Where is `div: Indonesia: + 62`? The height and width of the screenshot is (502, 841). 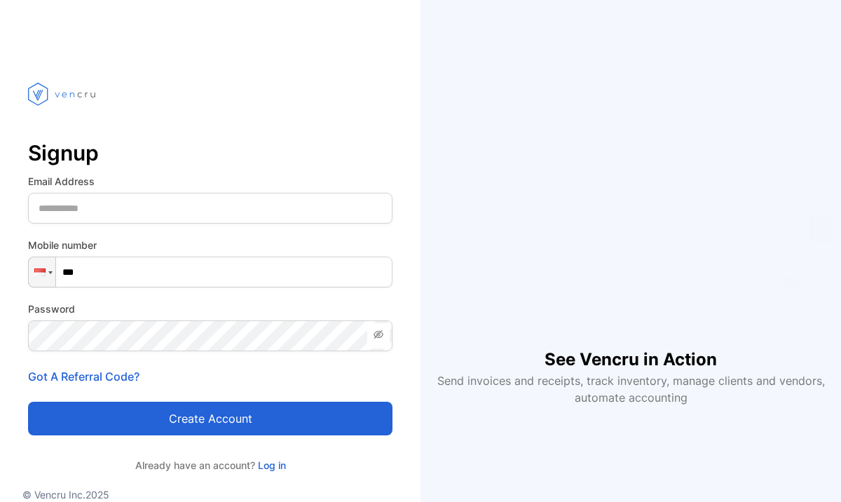
div: Indonesia: + 62 is located at coordinates (42, 272).